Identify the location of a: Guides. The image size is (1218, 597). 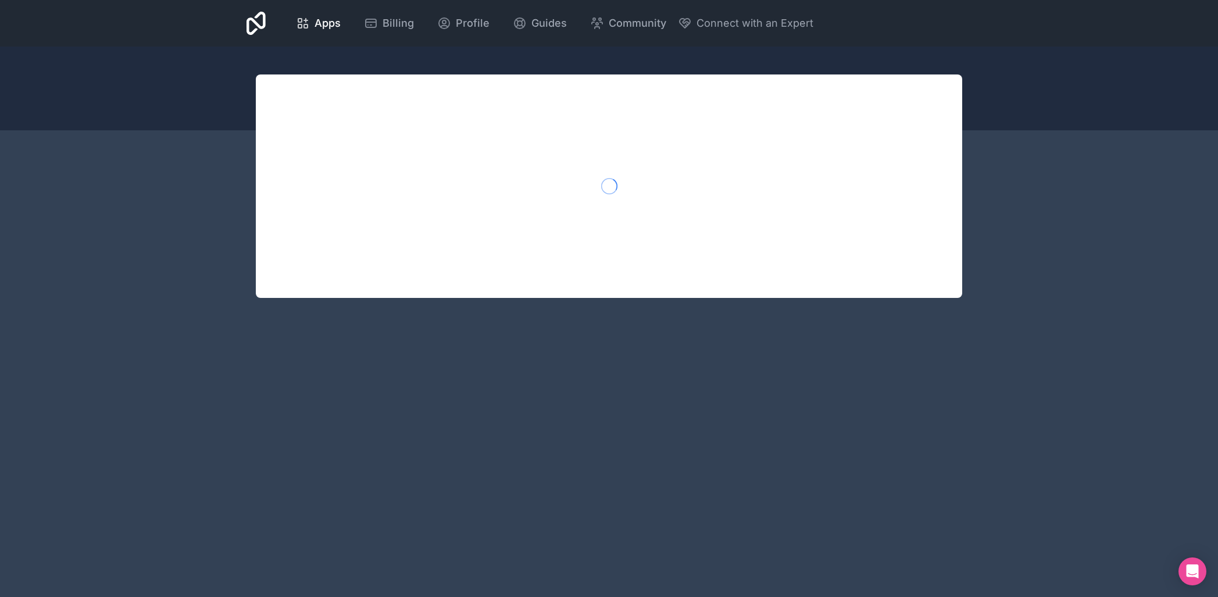
(540, 23).